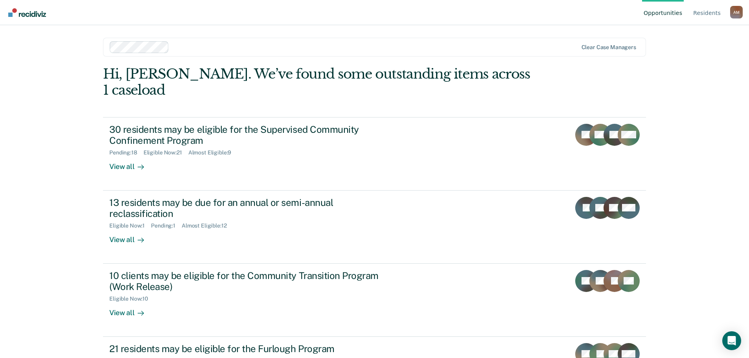 Image resolution: width=749 pixels, height=358 pixels. I want to click on div: Eligible Now : 10, so click(132, 299).